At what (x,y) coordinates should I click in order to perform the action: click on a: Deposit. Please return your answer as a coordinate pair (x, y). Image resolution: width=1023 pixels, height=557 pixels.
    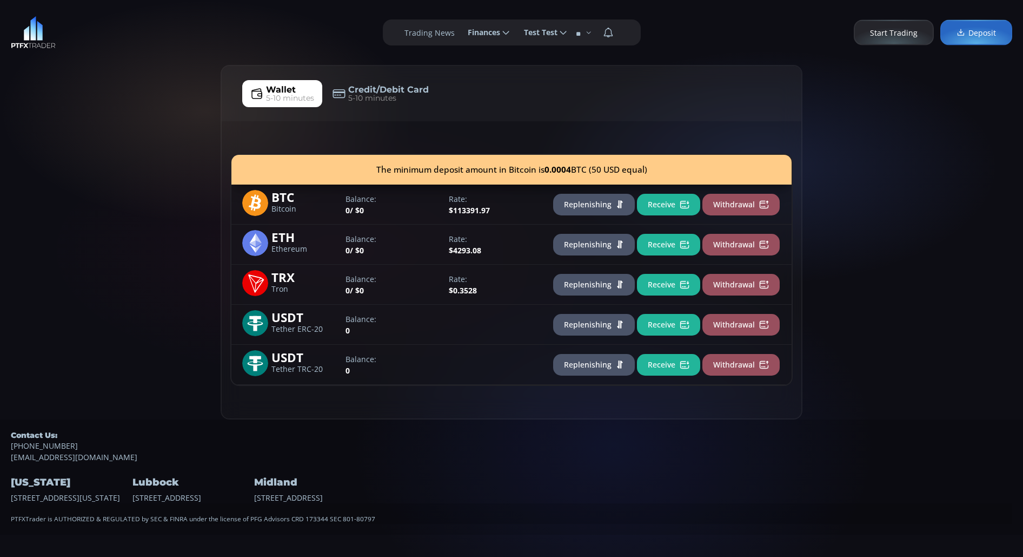
    Looking at the image, I should click on (976, 32).